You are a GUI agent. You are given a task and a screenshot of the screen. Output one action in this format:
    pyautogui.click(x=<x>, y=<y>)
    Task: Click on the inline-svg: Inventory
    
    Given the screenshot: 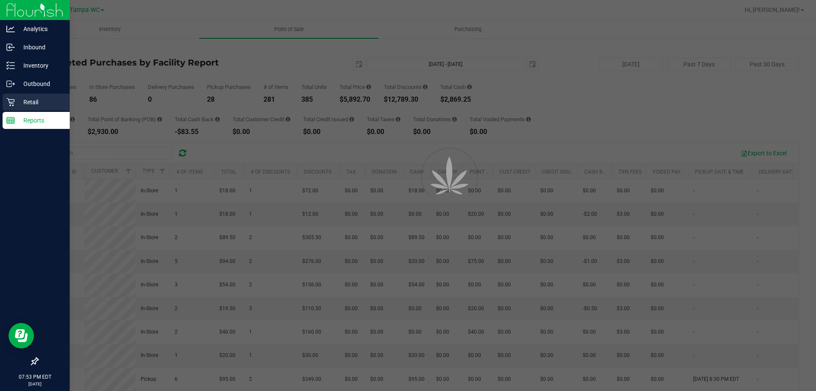 What is the action you would take?
    pyautogui.click(x=11, y=65)
    